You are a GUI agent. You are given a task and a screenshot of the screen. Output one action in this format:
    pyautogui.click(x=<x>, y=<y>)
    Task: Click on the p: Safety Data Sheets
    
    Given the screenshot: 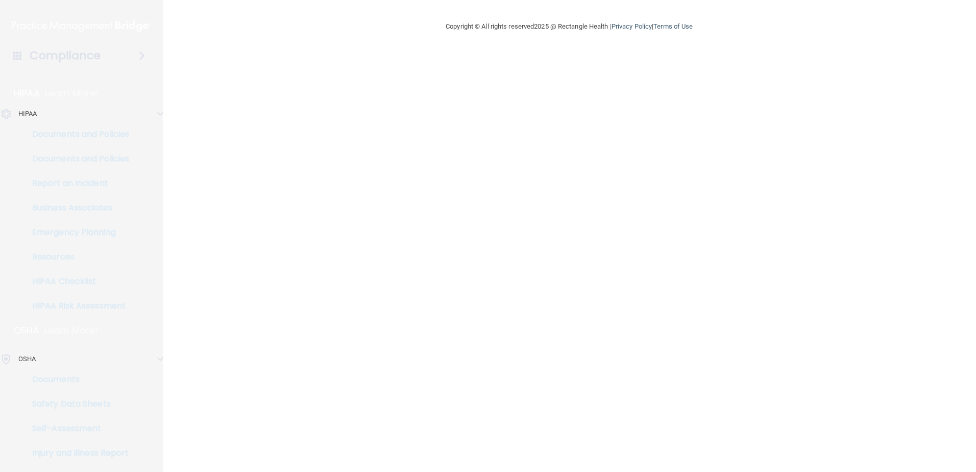 What is the action you would take?
    pyautogui.click(x=76, y=404)
    